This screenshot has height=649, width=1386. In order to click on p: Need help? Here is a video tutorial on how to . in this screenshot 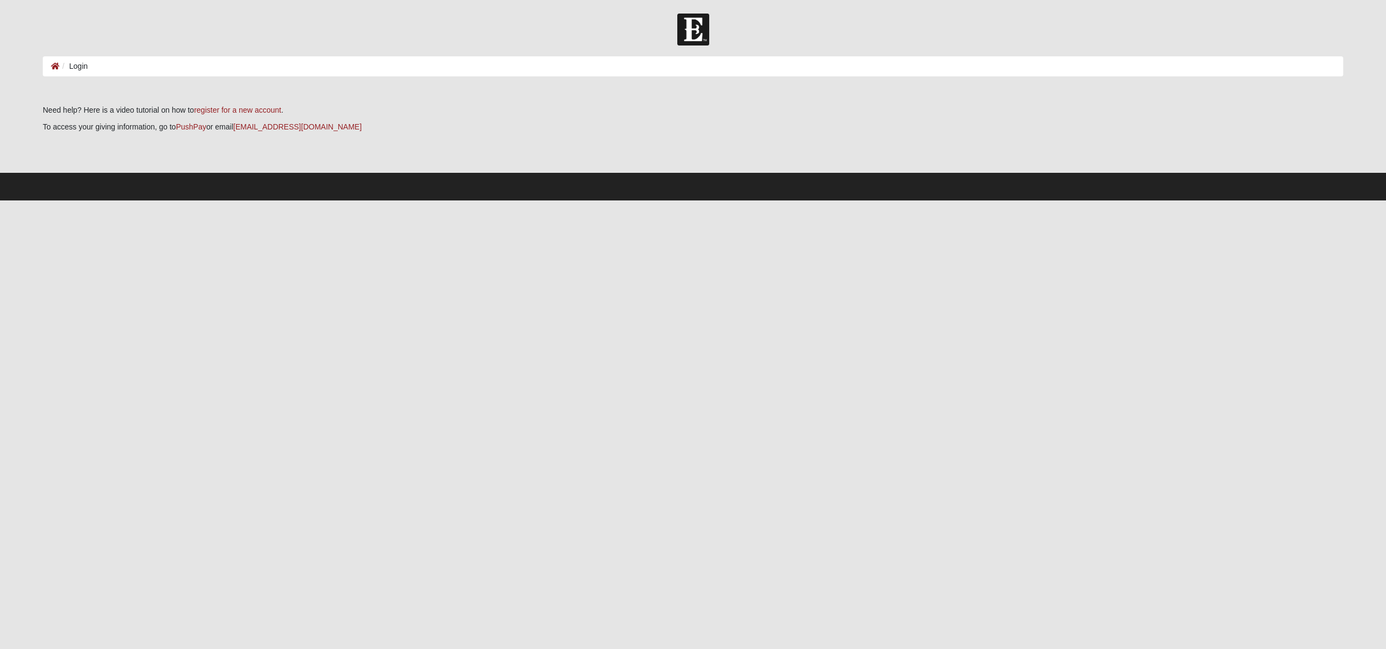, I will do `click(693, 110)`.